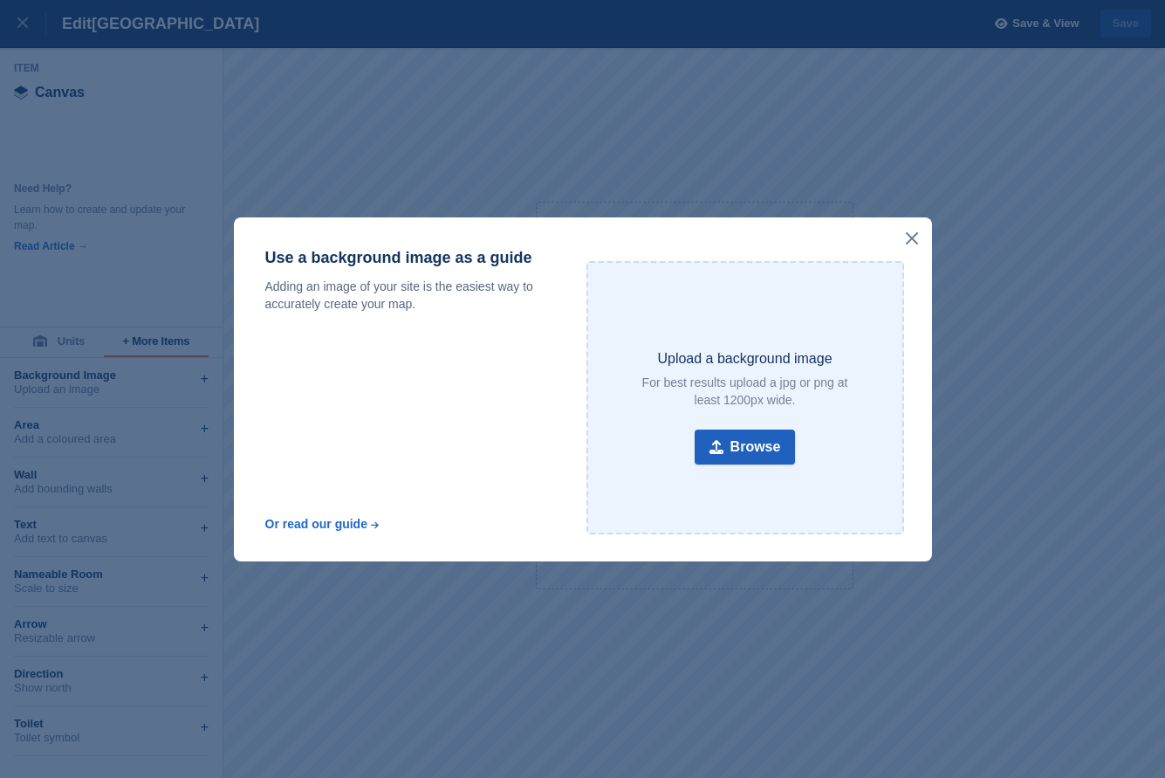 The height and width of the screenshot is (778, 1165). What do you see at coordinates (410, 257) in the screenshot?
I see `p: Use a background image as a guide` at bounding box center [410, 257].